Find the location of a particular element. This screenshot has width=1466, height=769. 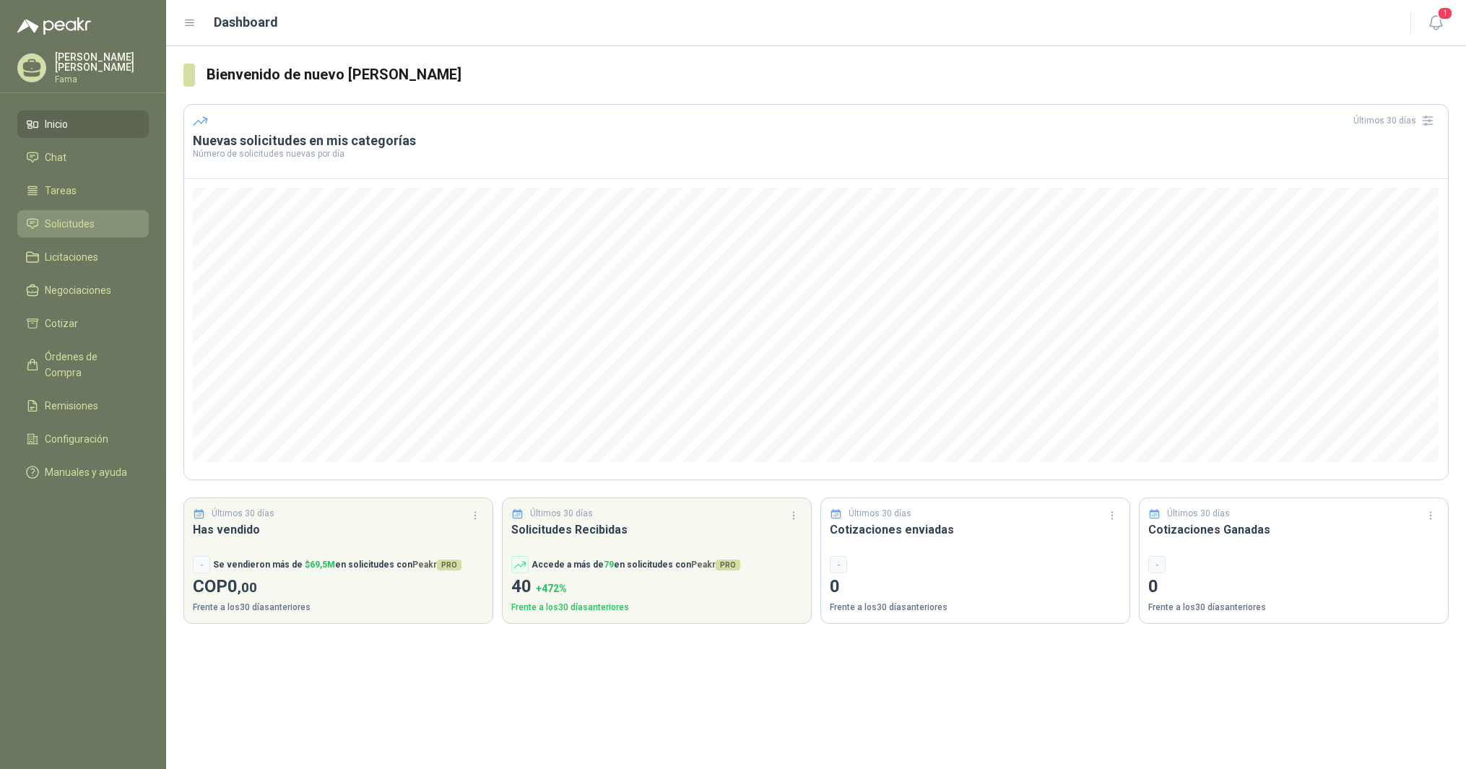

a: Remisiones is located at coordinates (83, 406).